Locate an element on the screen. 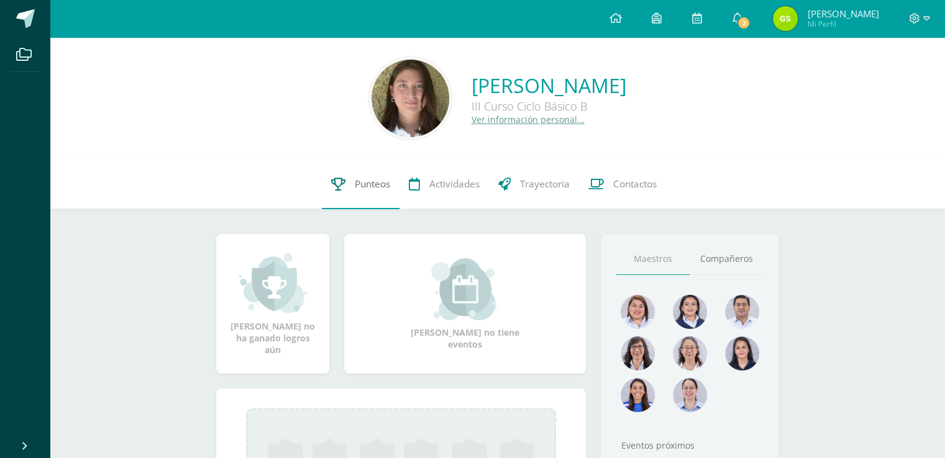  img: 6bc5668d4199ea03c0854e21131151f7.png is located at coordinates (742, 353).